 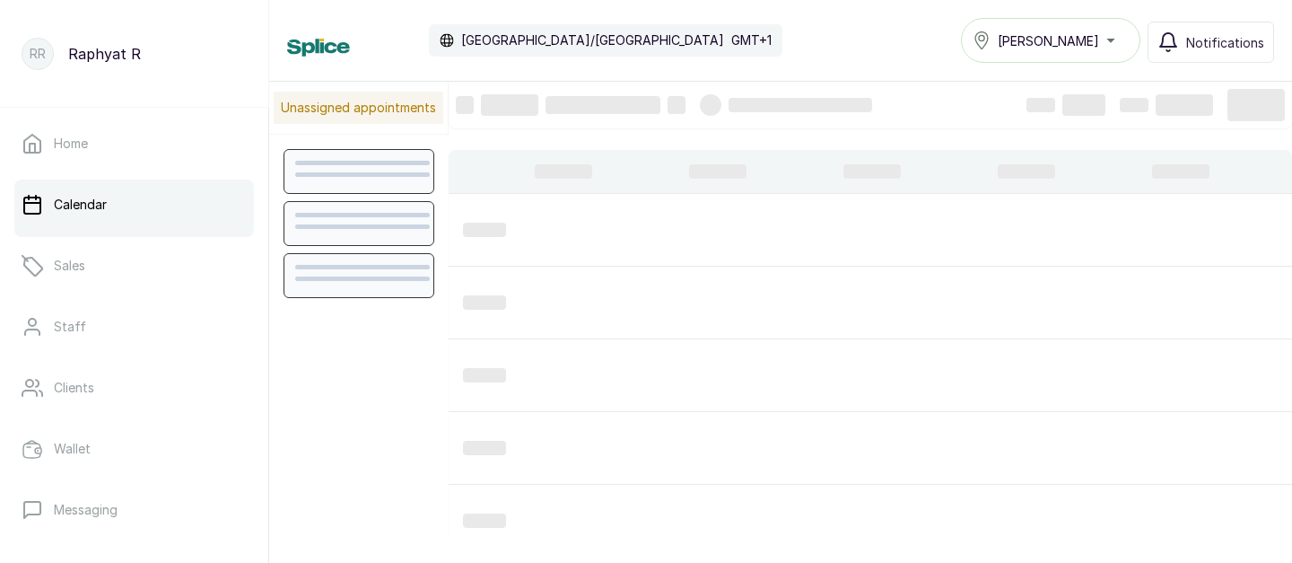 What do you see at coordinates (134, 327) in the screenshot?
I see `a: Staff` at bounding box center [134, 327].